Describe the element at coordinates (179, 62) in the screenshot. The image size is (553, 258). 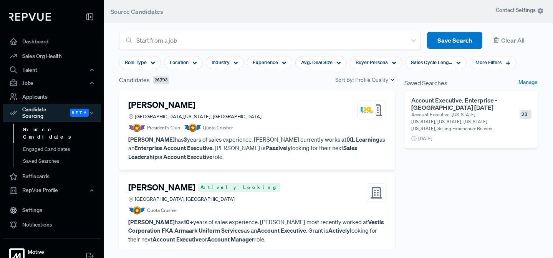
I see `span: Location` at that location.